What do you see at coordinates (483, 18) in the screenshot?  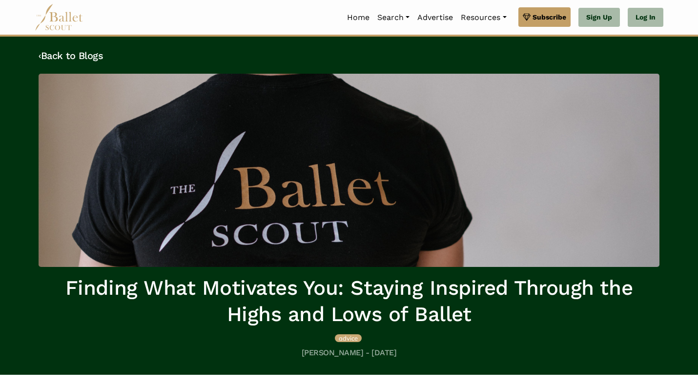 I see `a: Resources` at bounding box center [483, 18].